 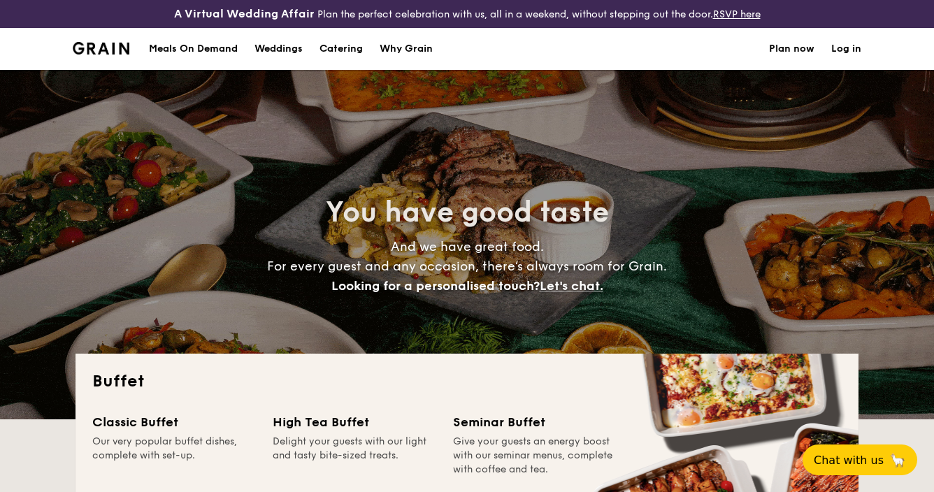 I want to click on div: Seminar Buffet, so click(x=535, y=422).